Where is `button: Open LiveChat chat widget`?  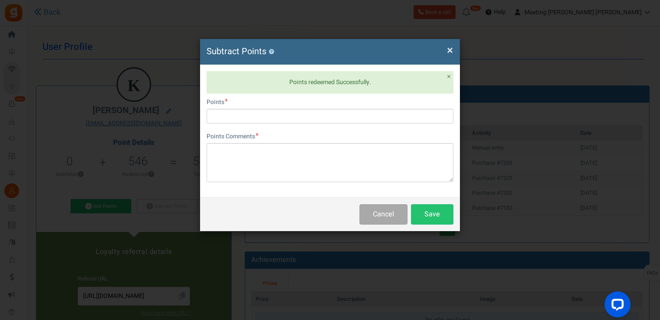 button: Open LiveChat chat widget is located at coordinates (20, 16).